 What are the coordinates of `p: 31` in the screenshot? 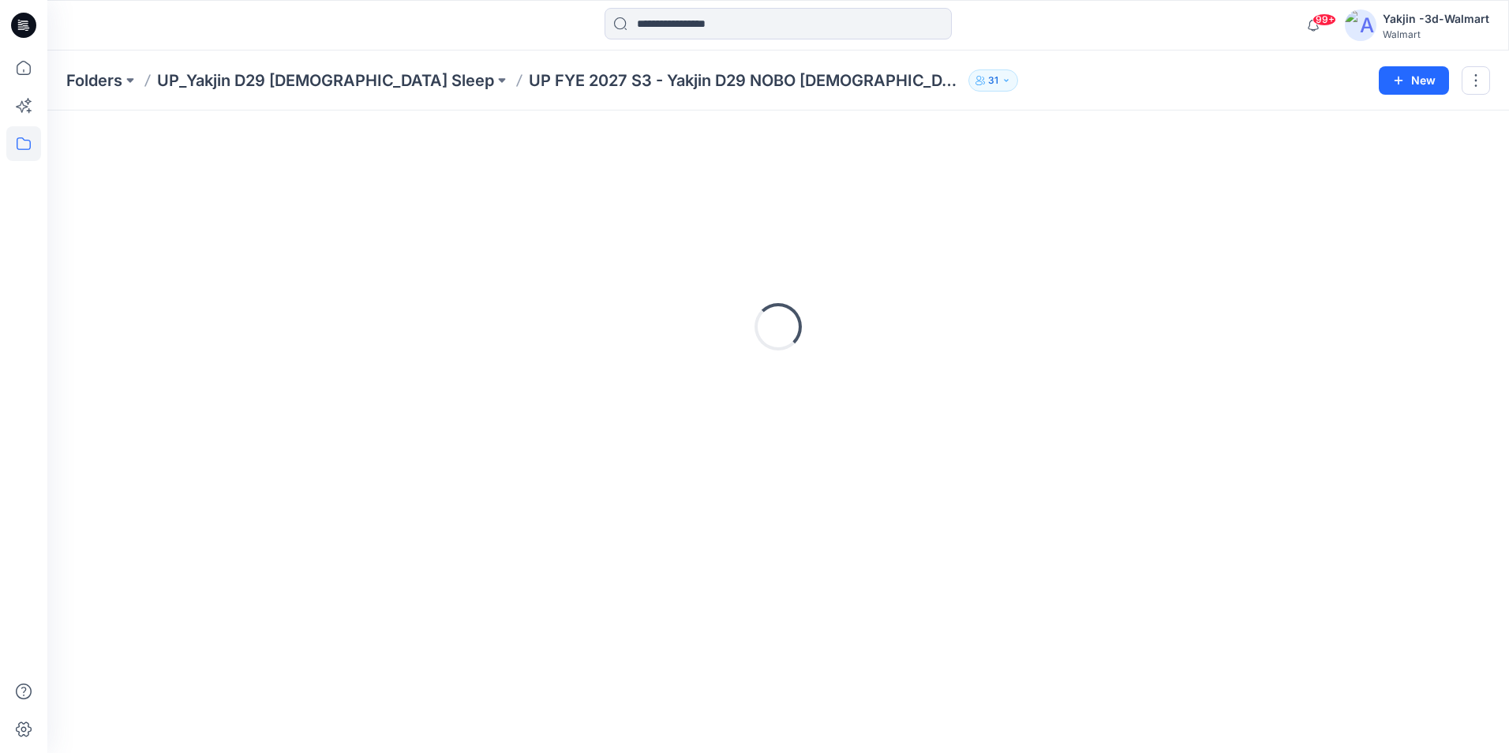 It's located at (993, 81).